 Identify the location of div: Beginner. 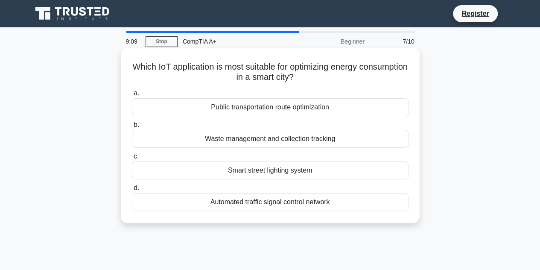
(332, 41).